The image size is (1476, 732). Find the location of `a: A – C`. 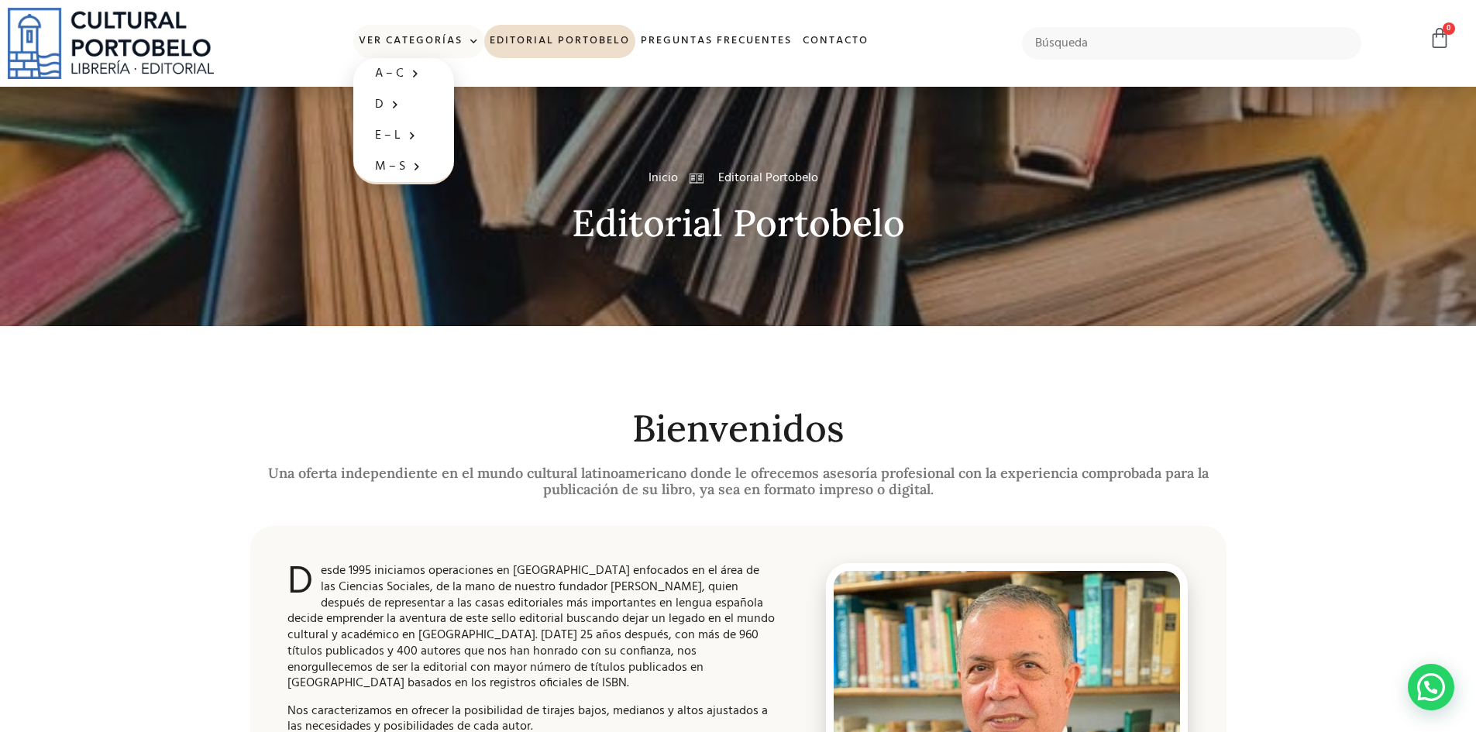

a: A – C is located at coordinates (404, 74).